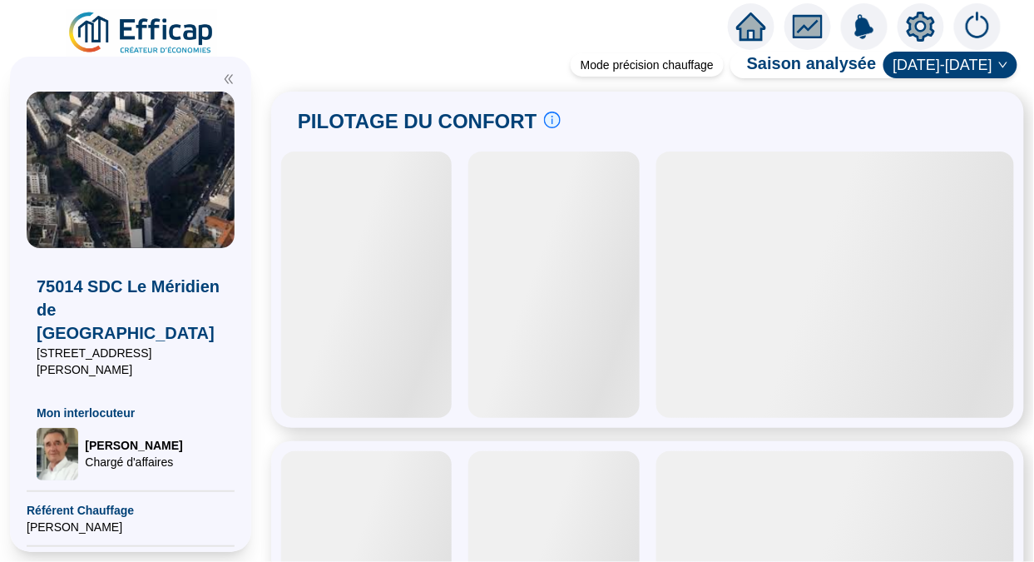  What do you see at coordinates (1003, 65) in the screenshot?
I see `span: down` at bounding box center [1003, 65].